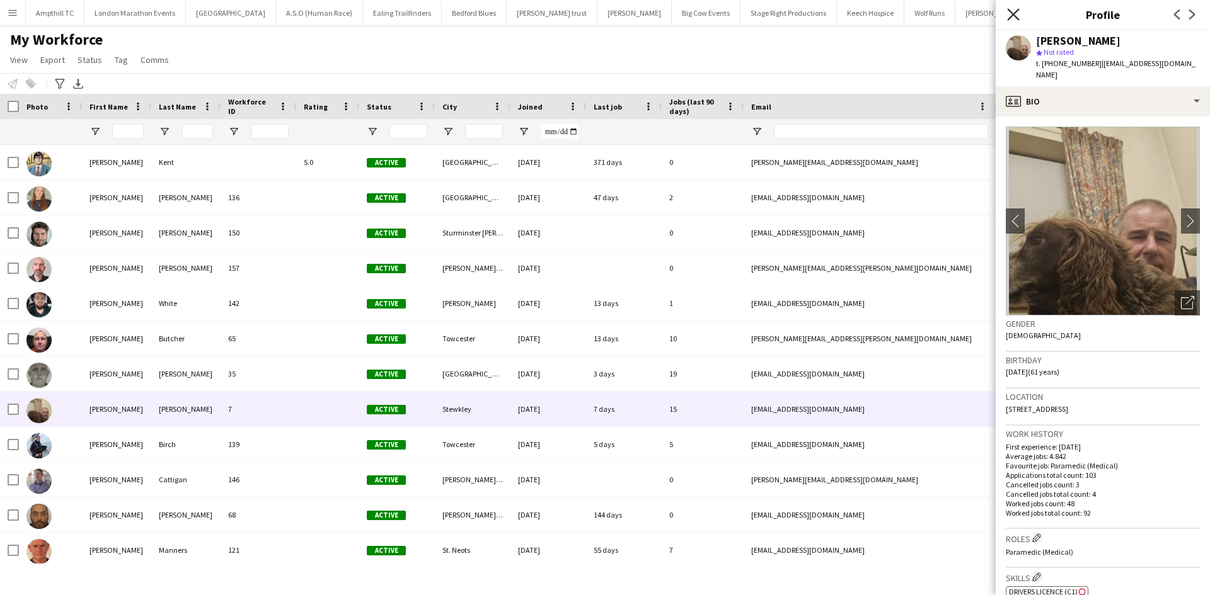  Describe the element at coordinates (89, 60) in the screenshot. I see `span: Status` at that location.